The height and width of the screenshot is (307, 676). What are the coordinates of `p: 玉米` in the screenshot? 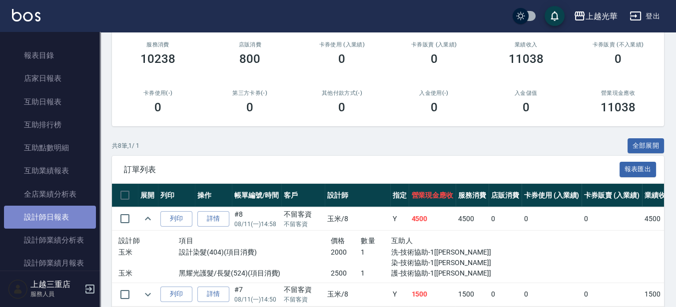 It's located at (148, 273).